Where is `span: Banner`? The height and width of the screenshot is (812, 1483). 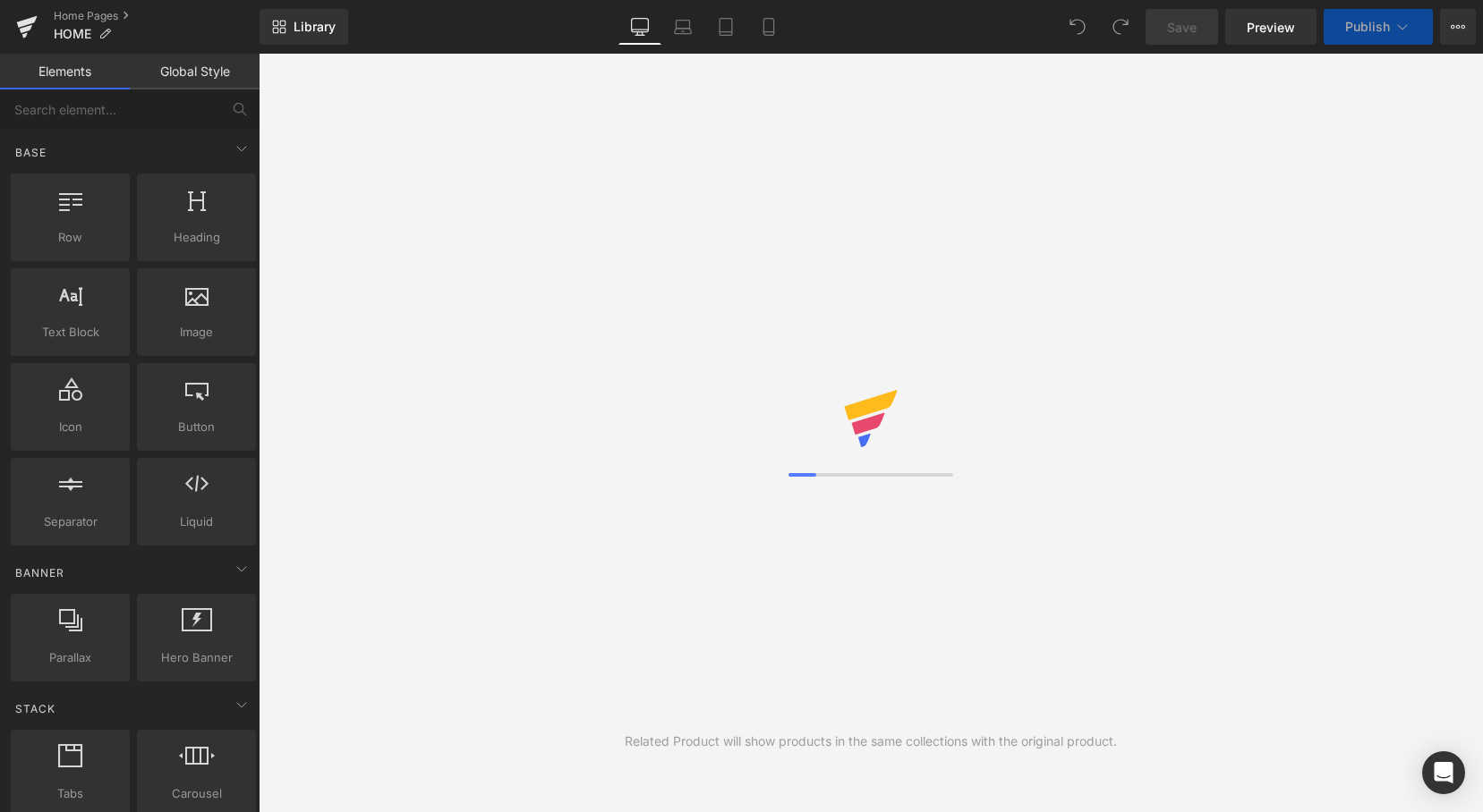
span: Banner is located at coordinates (39, 573).